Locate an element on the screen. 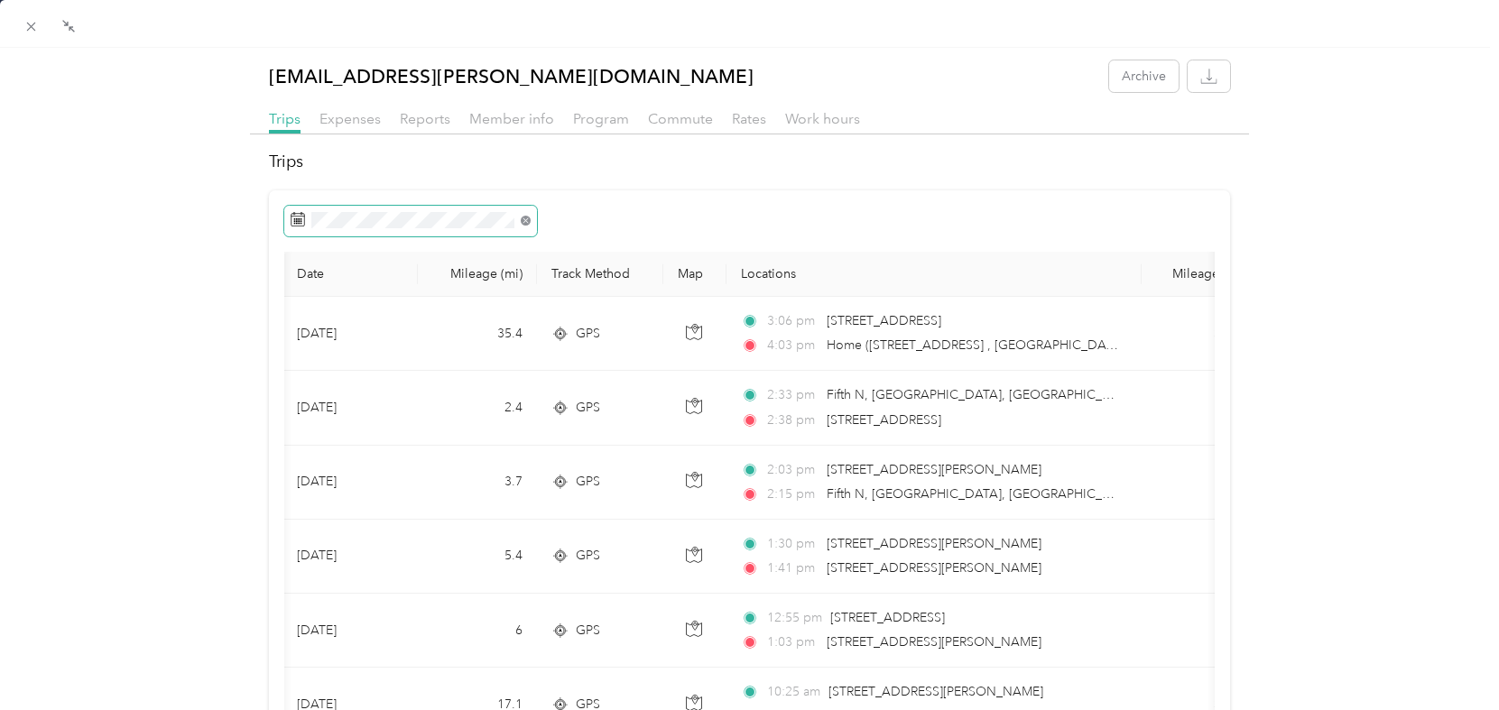 This screenshot has width=1499, height=710. span: Expenses is located at coordinates (350, 118).